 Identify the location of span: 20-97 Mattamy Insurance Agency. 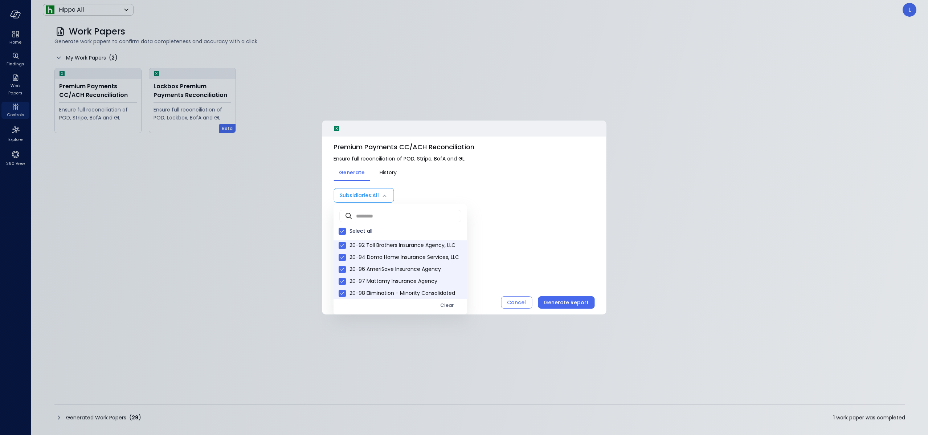
(405, 281).